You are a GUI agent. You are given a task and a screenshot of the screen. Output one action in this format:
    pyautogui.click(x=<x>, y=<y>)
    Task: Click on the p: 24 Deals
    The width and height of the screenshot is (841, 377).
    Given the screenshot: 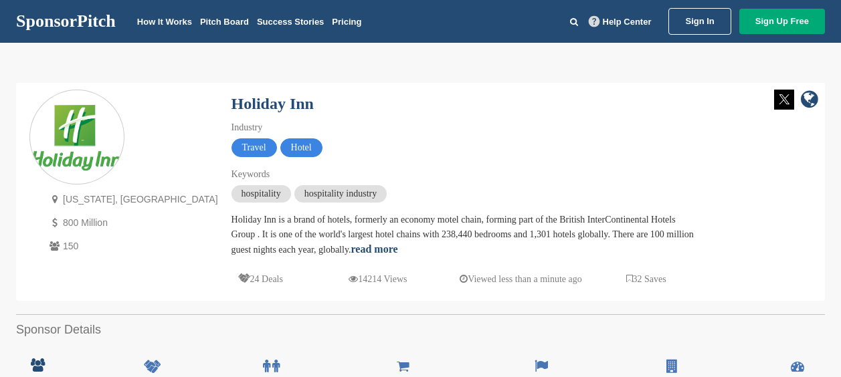 What is the action you would take?
    pyautogui.click(x=260, y=279)
    